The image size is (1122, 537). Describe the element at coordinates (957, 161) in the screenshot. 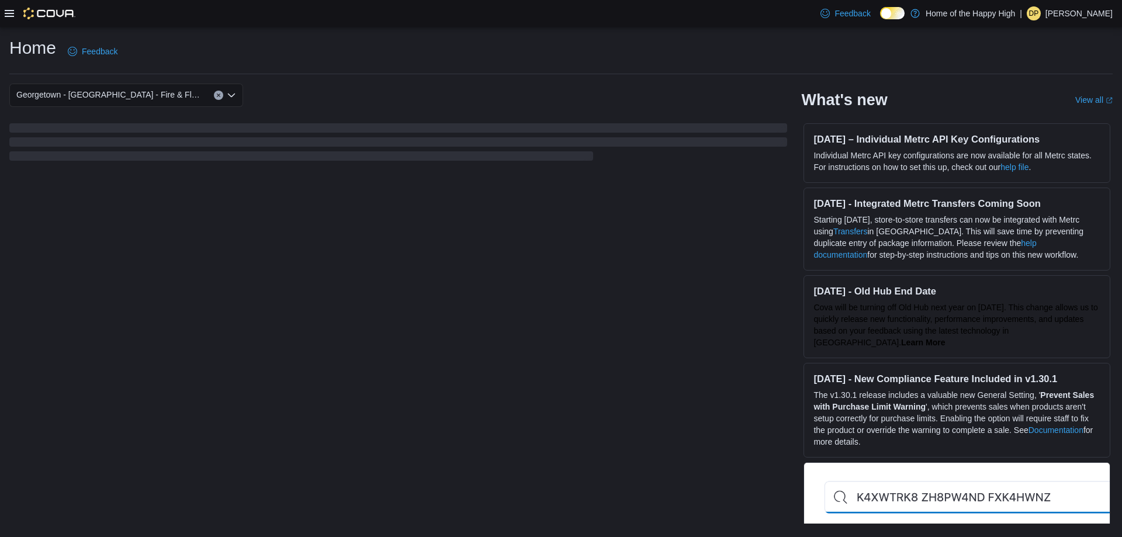

I see `p: Individual Metrc API key configurations are now available for all Metrc states. For instructions ...` at that location.